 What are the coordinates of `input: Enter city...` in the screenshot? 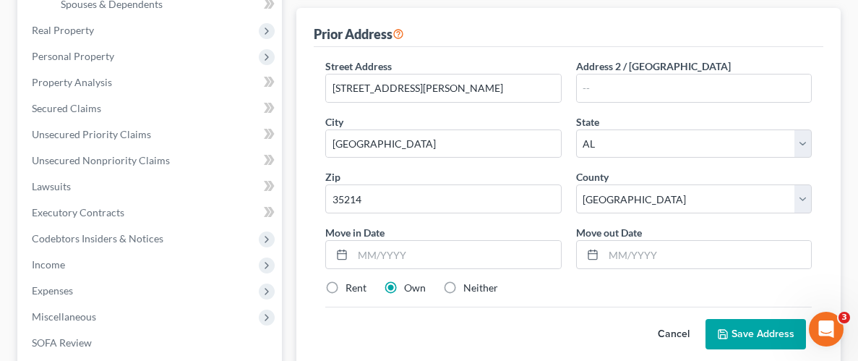 It's located at (443, 144).